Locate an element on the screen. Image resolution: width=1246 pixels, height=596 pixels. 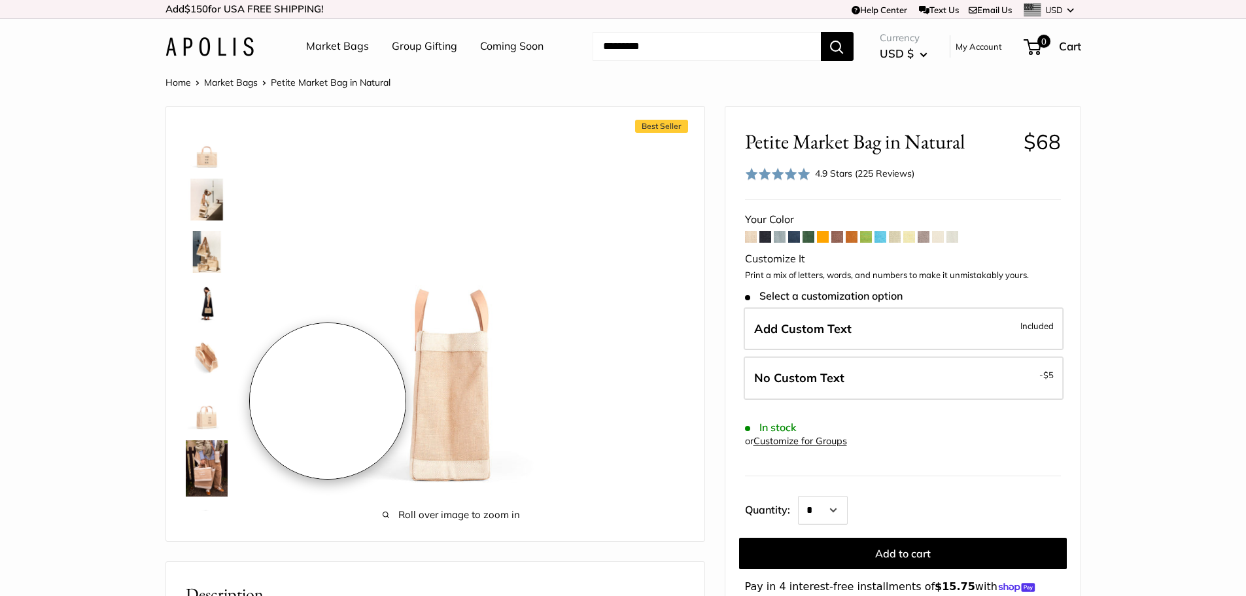
a: 0 Cart is located at coordinates (1053, 46).